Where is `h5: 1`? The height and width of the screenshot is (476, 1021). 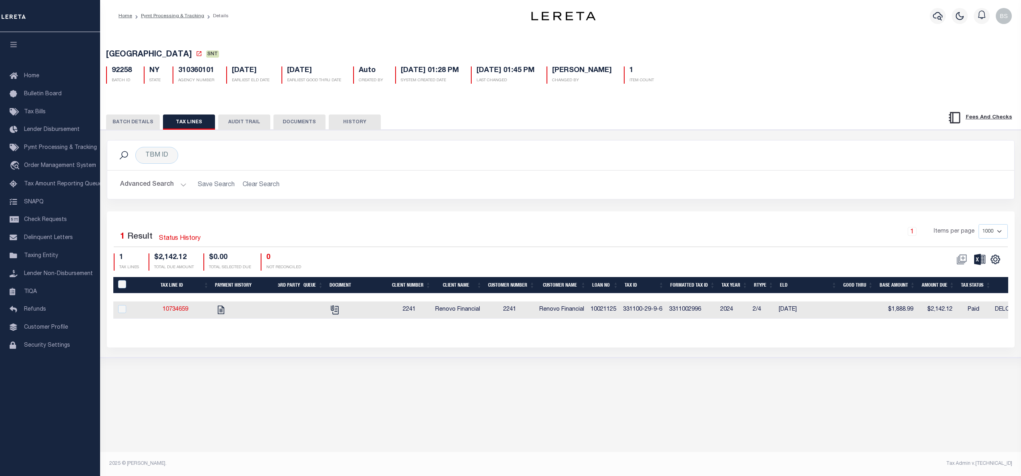
h5: 1 is located at coordinates (641, 71).